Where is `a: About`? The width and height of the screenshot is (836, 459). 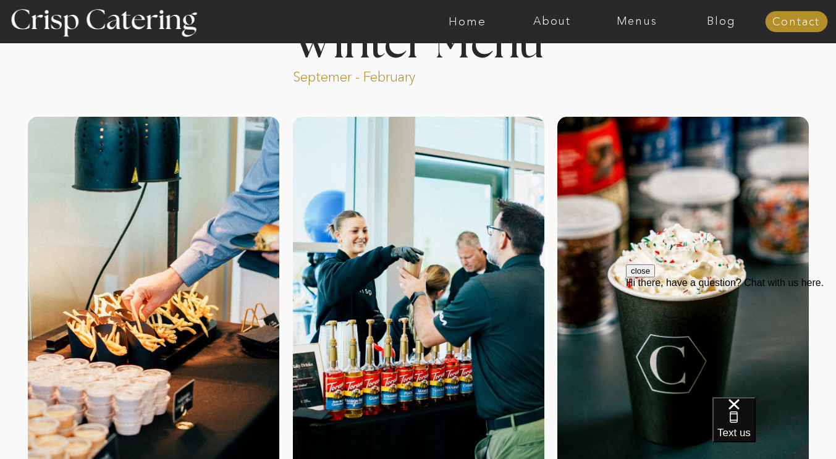
a: About is located at coordinates (552, 22).